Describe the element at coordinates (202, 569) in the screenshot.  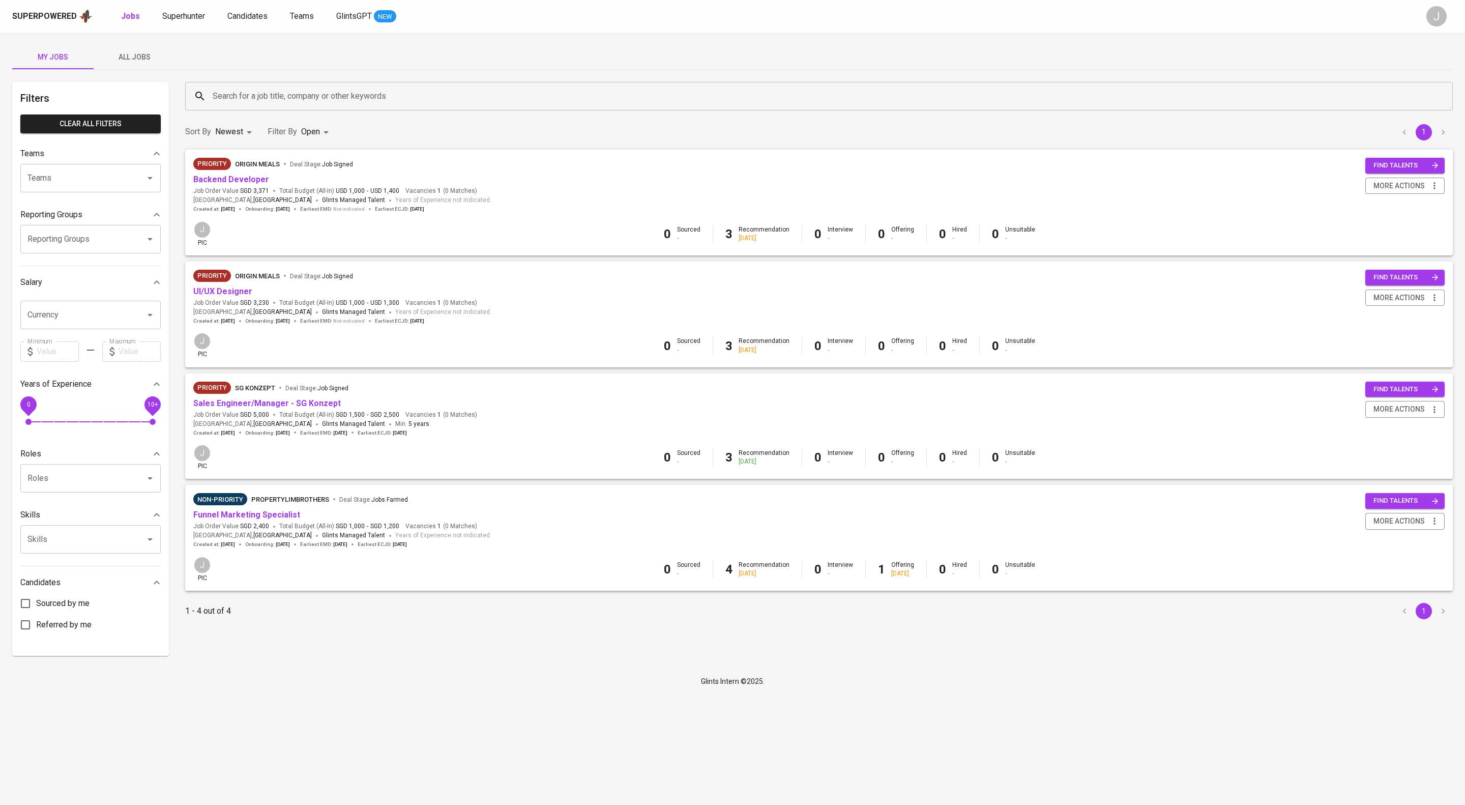
I see `div: pic` at that location.